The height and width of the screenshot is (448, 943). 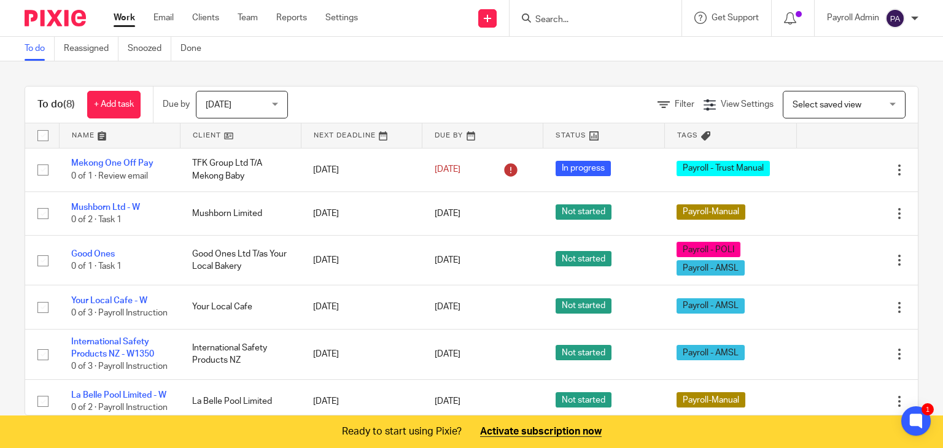 I want to click on a: Reports, so click(x=292, y=18).